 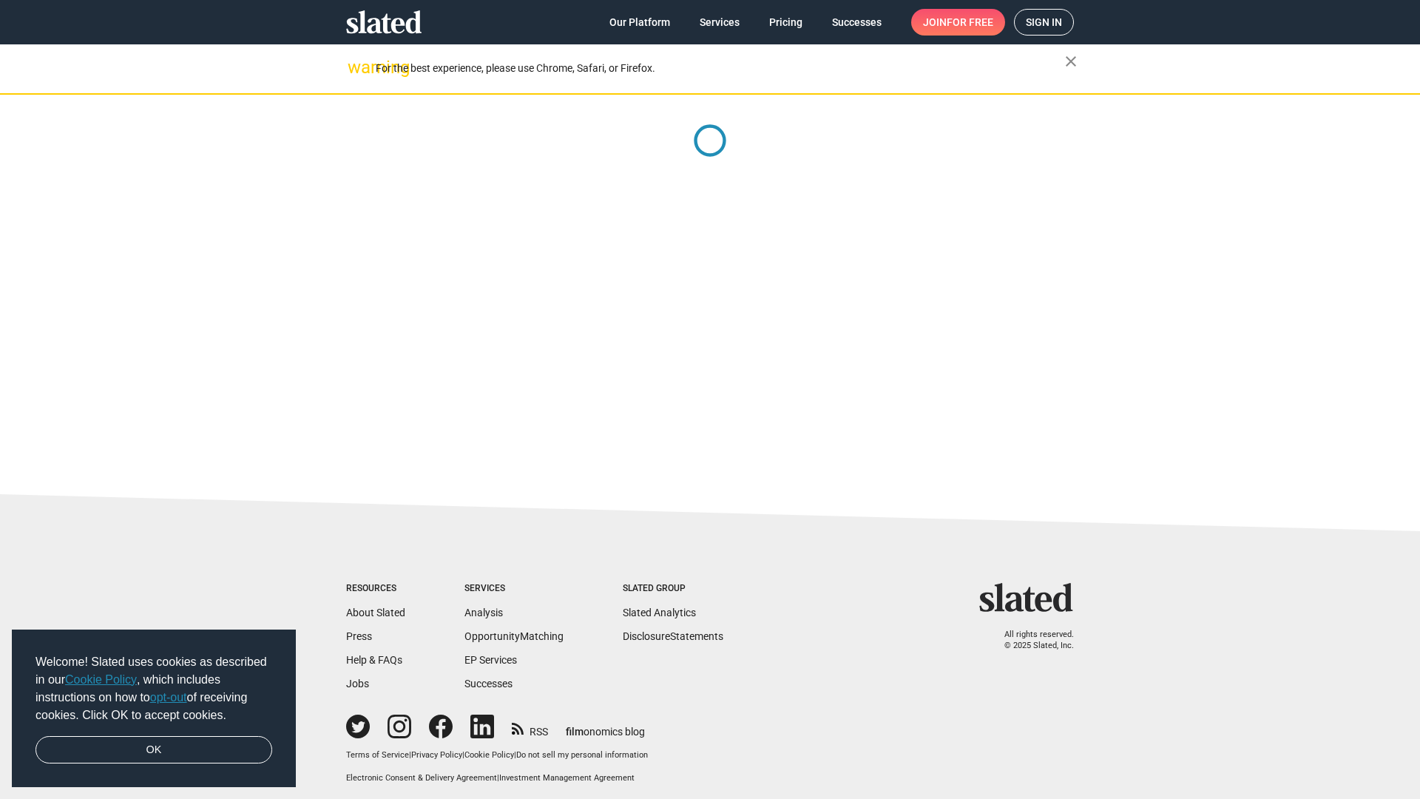 What do you see at coordinates (575, 732) in the screenshot?
I see `span: film` at bounding box center [575, 732].